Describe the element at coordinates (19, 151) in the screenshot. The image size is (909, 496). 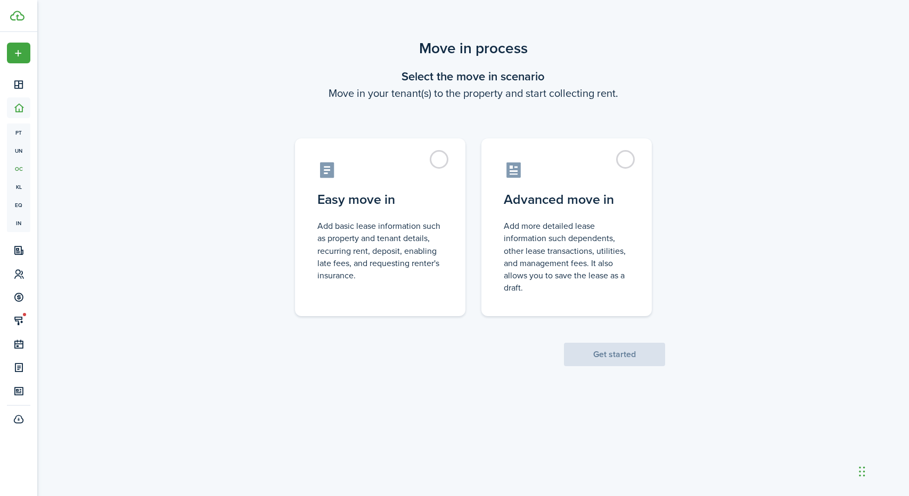
I see `span: un` at that location.